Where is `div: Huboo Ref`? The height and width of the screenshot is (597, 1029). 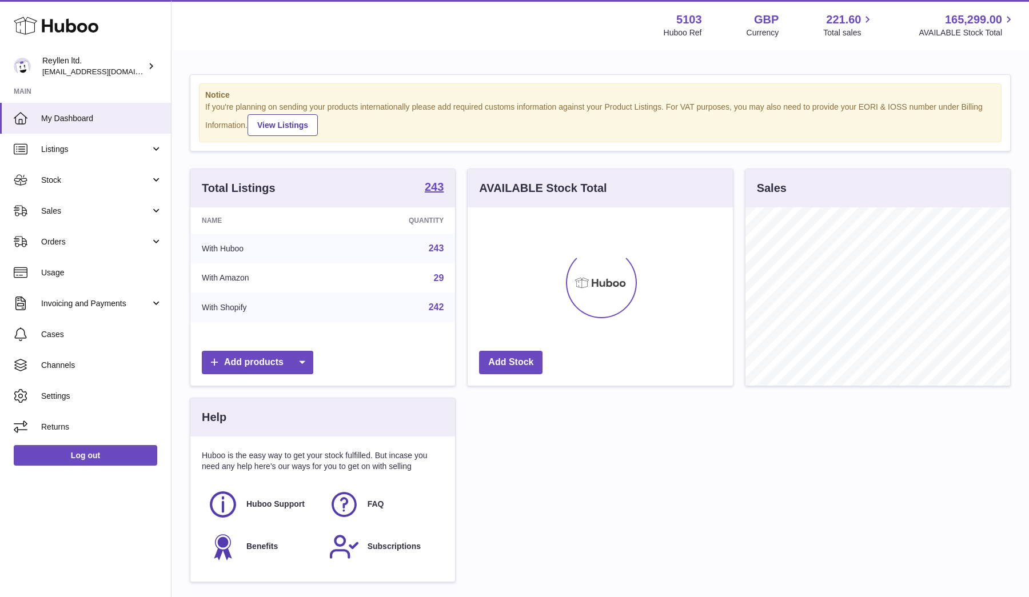
div: Huboo Ref is located at coordinates (682, 33).